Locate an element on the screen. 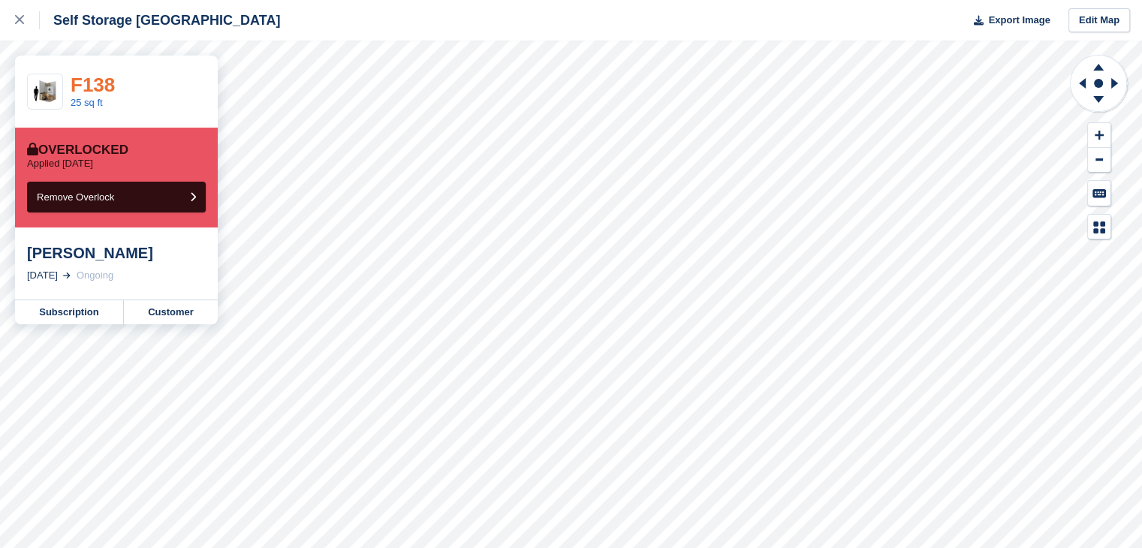  button: Export Image is located at coordinates (1008, 20).